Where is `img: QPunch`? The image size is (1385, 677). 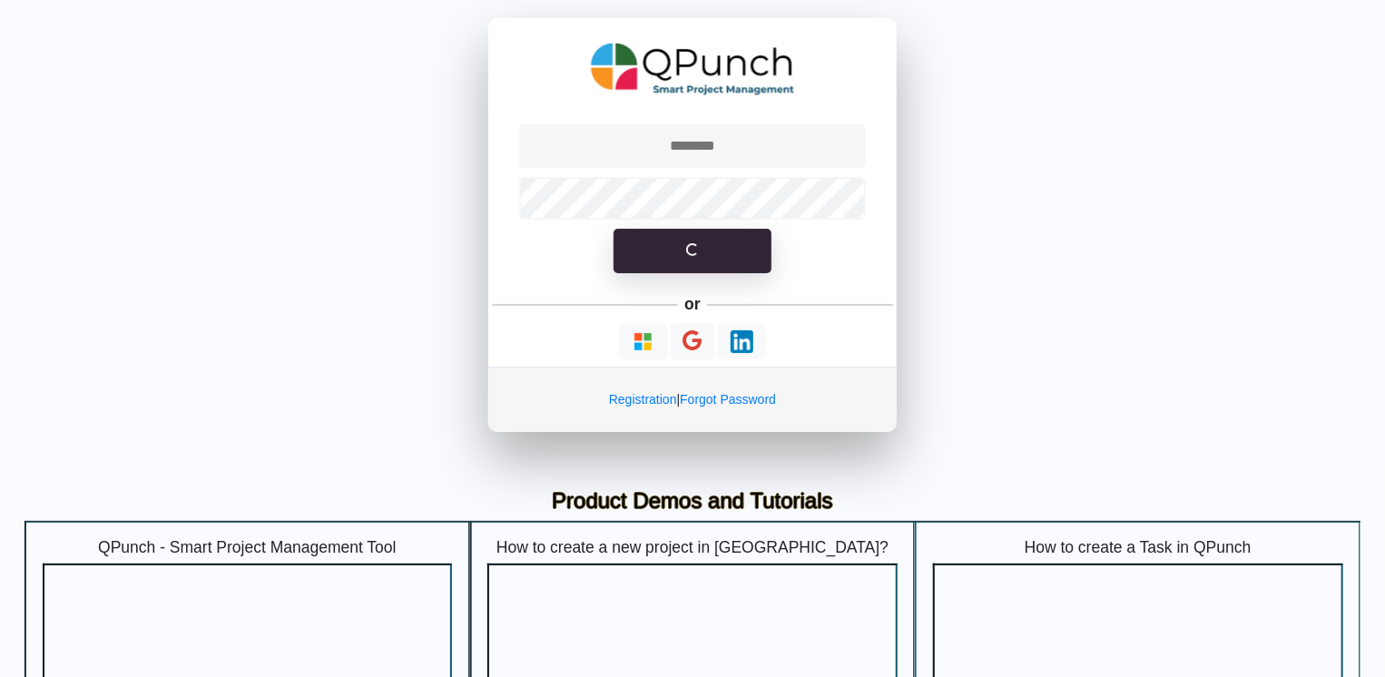
img: QPunch is located at coordinates (692, 69).